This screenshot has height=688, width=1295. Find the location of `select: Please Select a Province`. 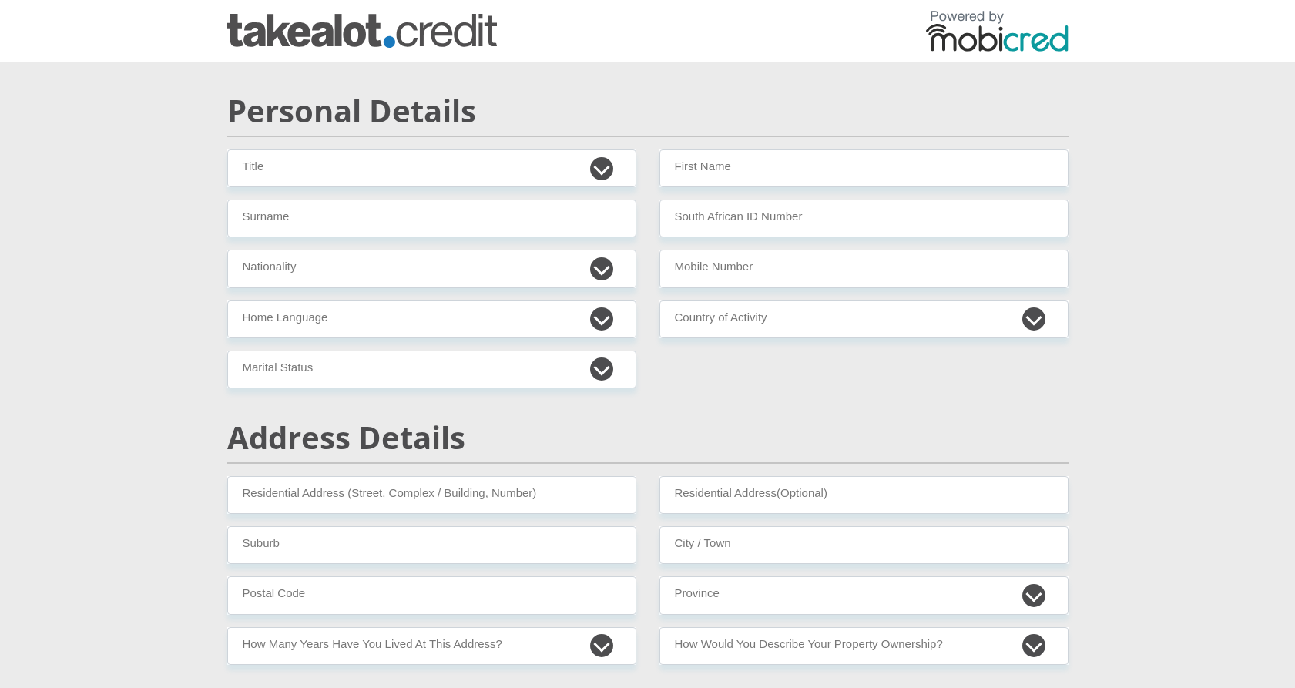

select: Please Select a Province is located at coordinates (863, 595).